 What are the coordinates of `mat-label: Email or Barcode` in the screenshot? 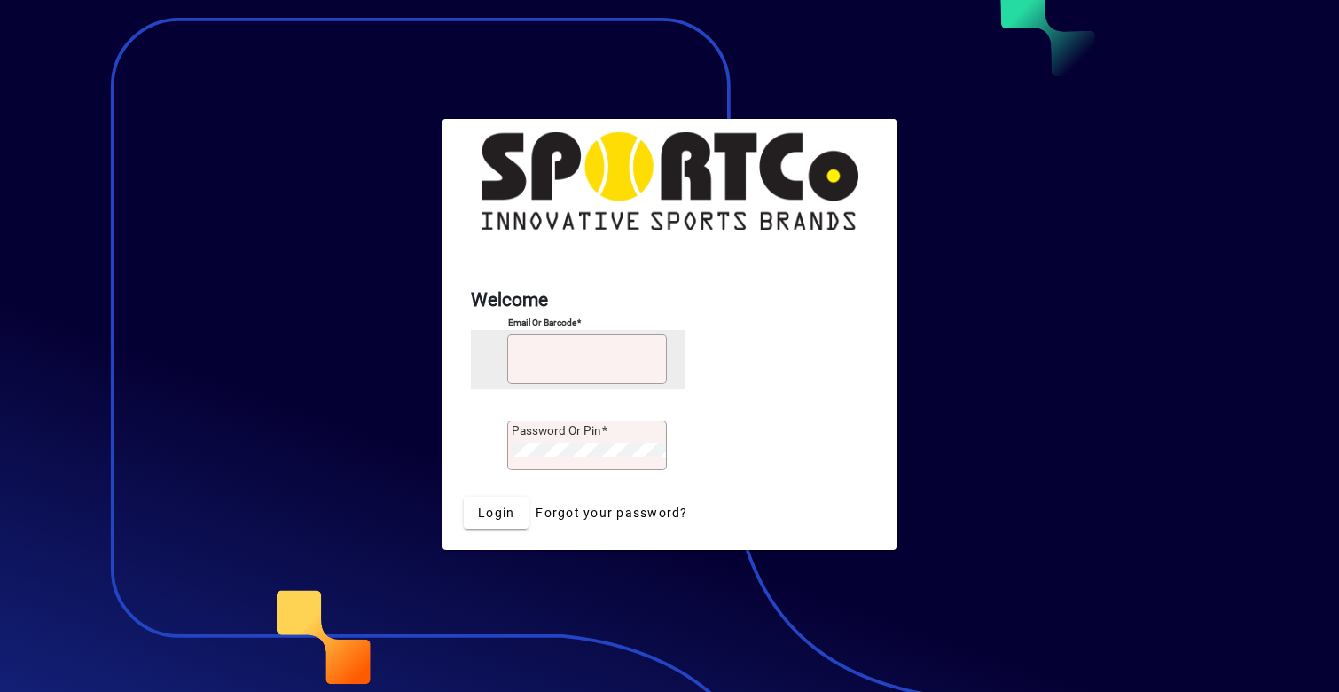 It's located at (542, 322).